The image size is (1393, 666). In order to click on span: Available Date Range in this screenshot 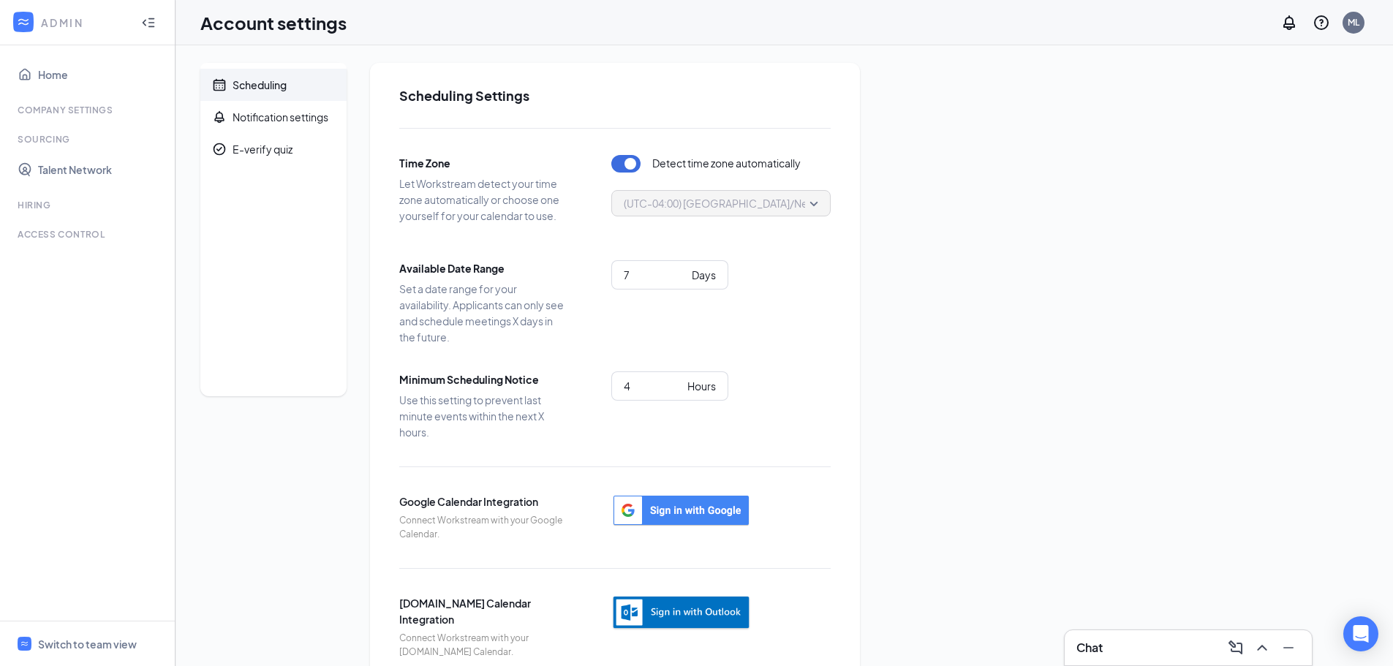, I will do `click(483, 268)`.